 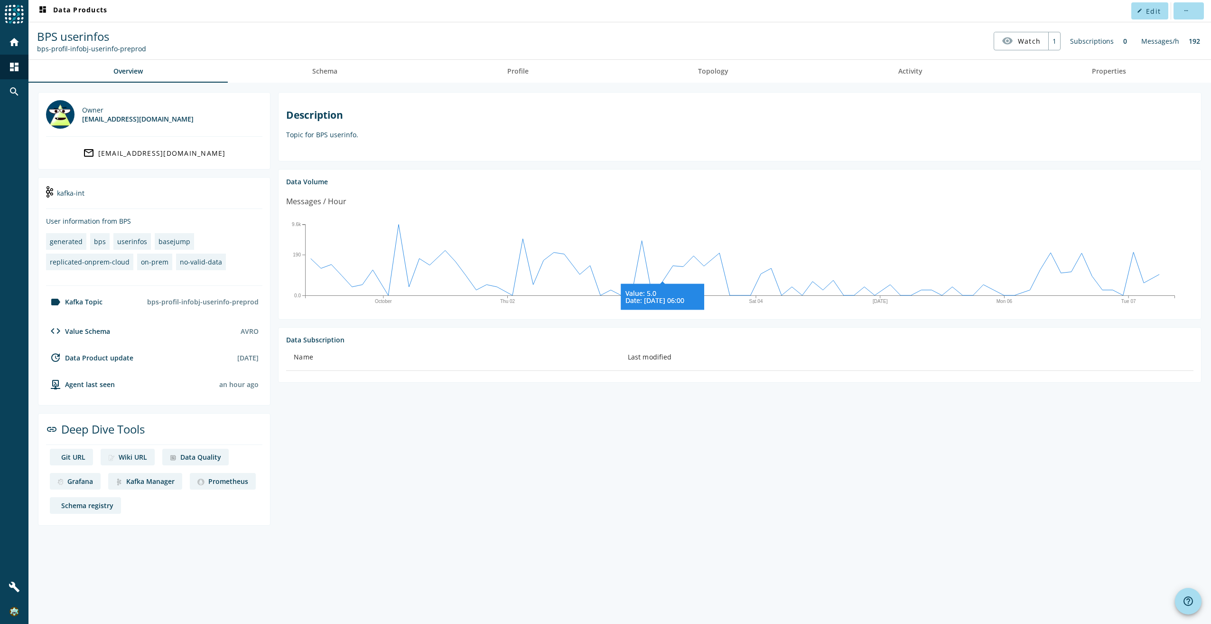 I want to click on a: deep dive imageData Quality, so click(x=196, y=457).